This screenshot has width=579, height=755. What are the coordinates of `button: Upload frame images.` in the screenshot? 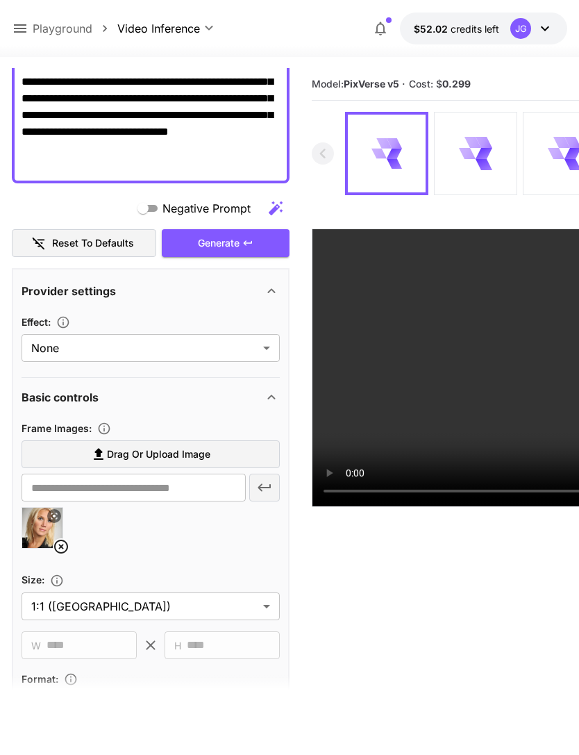 It's located at (104, 429).